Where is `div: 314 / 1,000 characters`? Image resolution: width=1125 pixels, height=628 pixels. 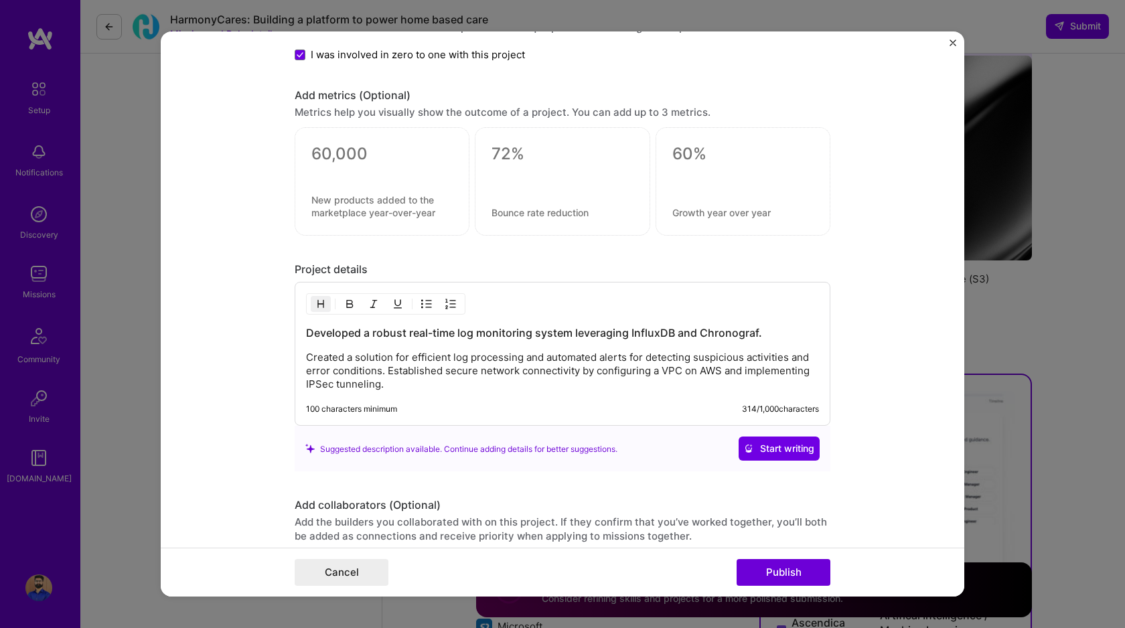 div: 314 / 1,000 characters is located at coordinates (780, 409).